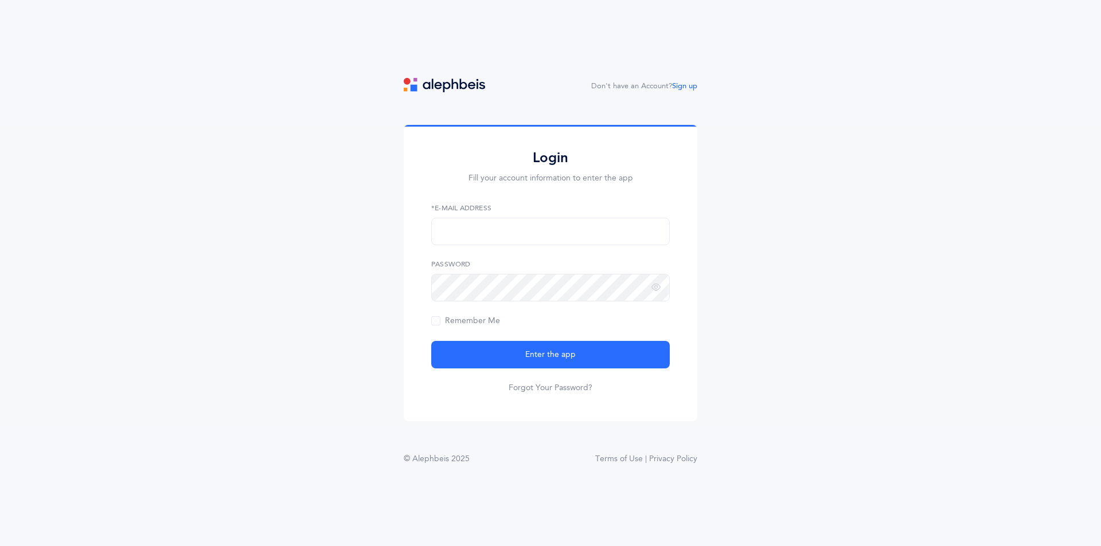 Image resolution: width=1101 pixels, height=546 pixels. Describe the element at coordinates (444, 85) in the screenshot. I see `img: logo.svg` at that location.